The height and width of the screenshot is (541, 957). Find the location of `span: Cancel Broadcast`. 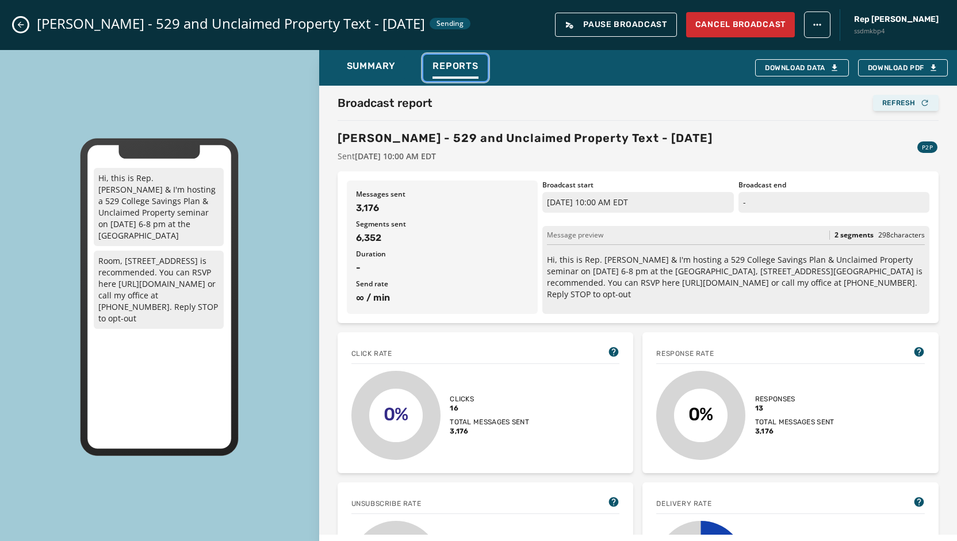

span: Cancel Broadcast is located at coordinates (740, 25).